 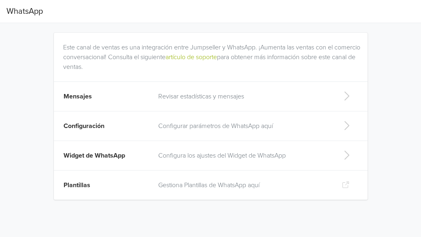 What do you see at coordinates (77, 185) in the screenshot?
I see `span: Plantillas` at bounding box center [77, 185].